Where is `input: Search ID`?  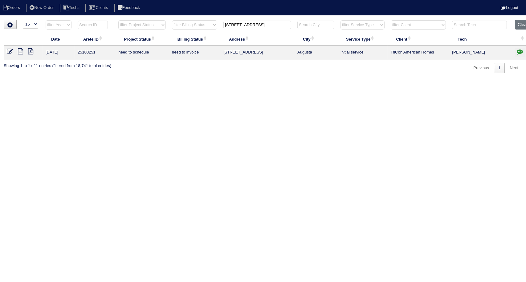 input: Search ID is located at coordinates (93, 25).